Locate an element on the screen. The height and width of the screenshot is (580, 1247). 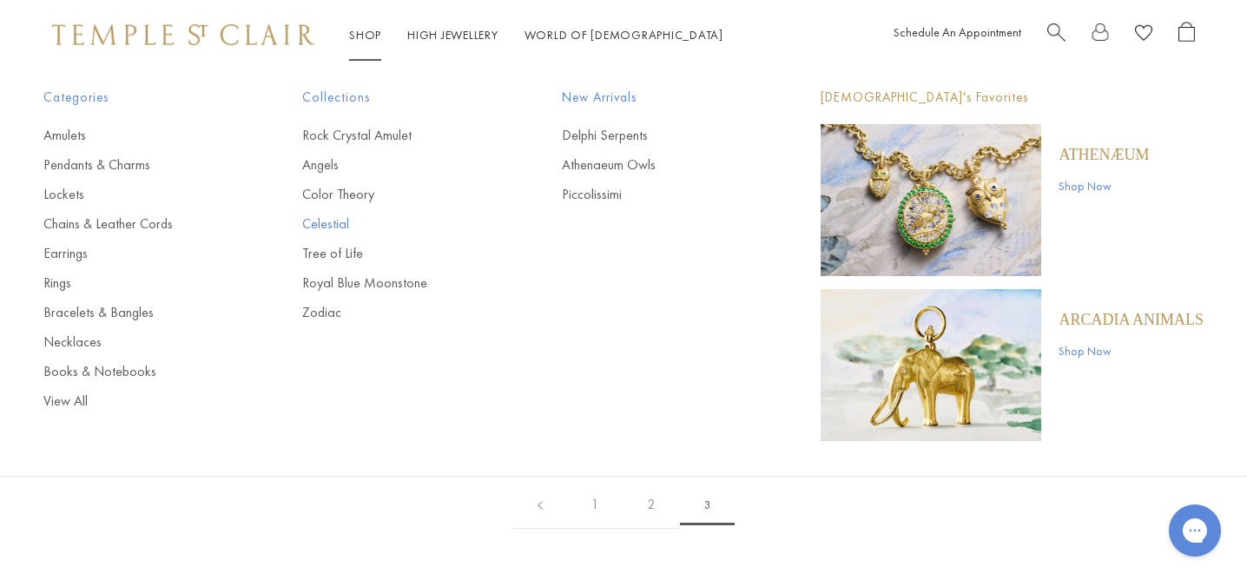
span: New Arrivals is located at coordinates (656, 97).